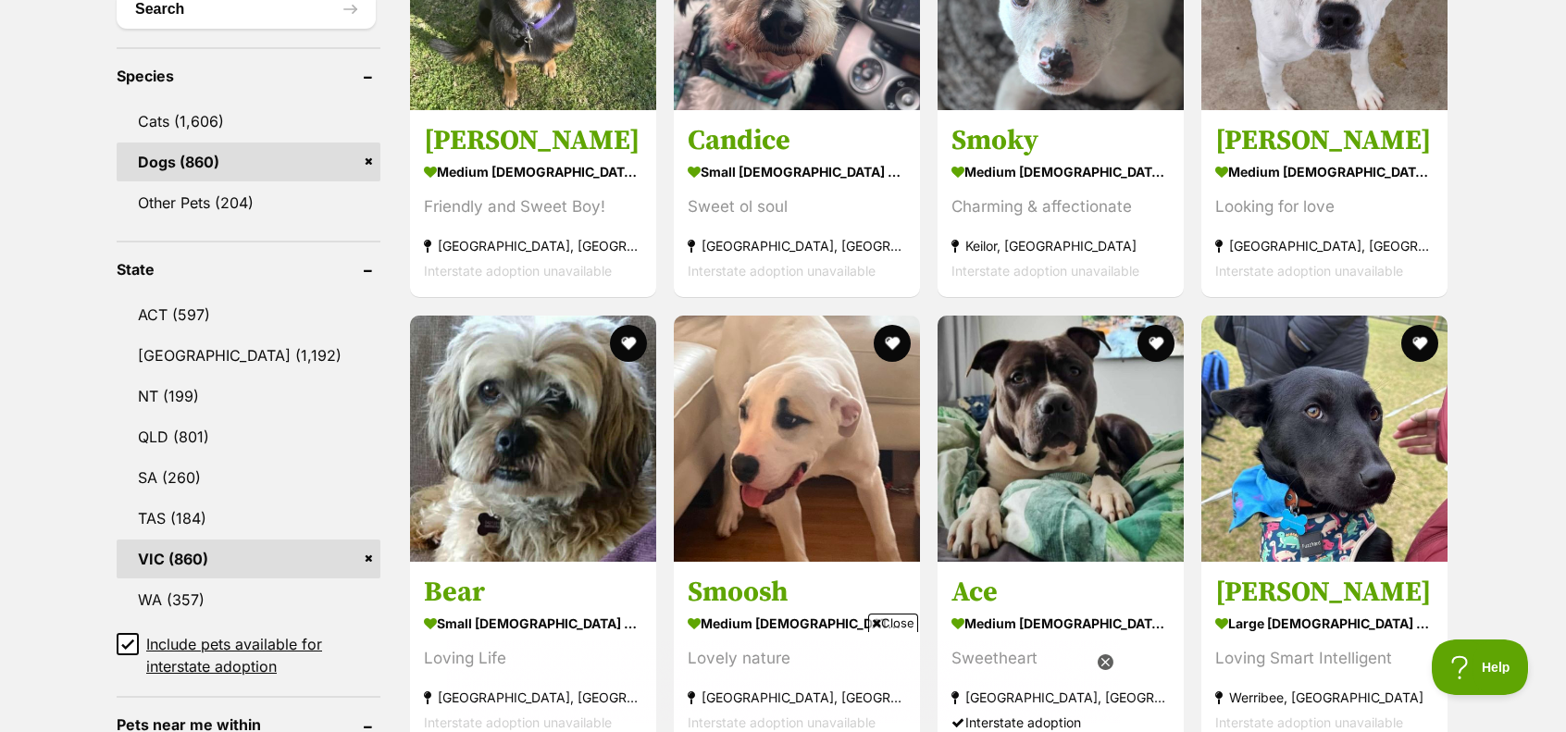 This screenshot has height=732, width=1566. I want to click on h3: Smoky, so click(1061, 142).